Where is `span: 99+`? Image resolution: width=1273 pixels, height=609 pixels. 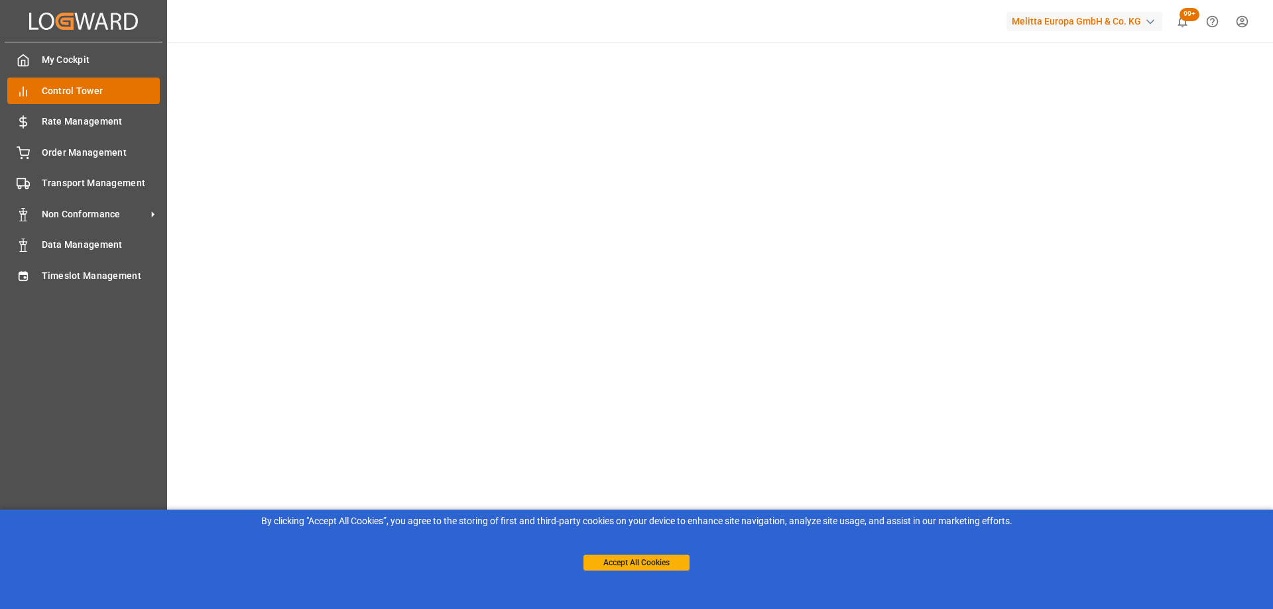 span: 99+ is located at coordinates (1189, 15).